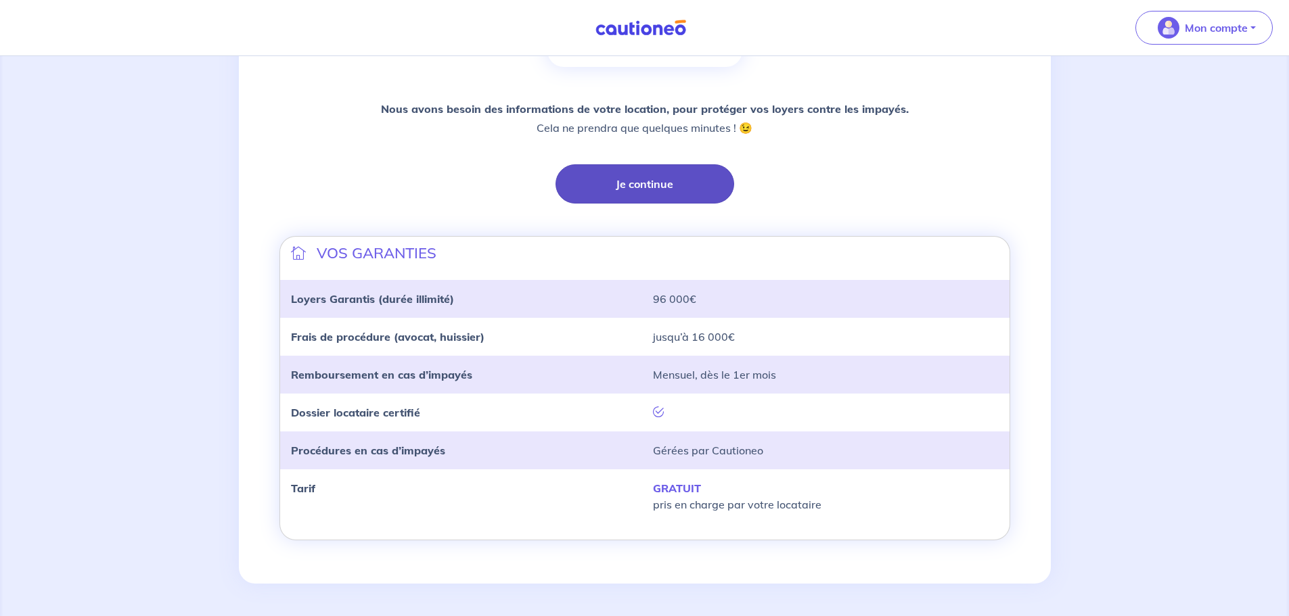 Image resolution: width=1289 pixels, height=616 pixels. I want to click on p: pris en charge par votre locataire, so click(825, 497).